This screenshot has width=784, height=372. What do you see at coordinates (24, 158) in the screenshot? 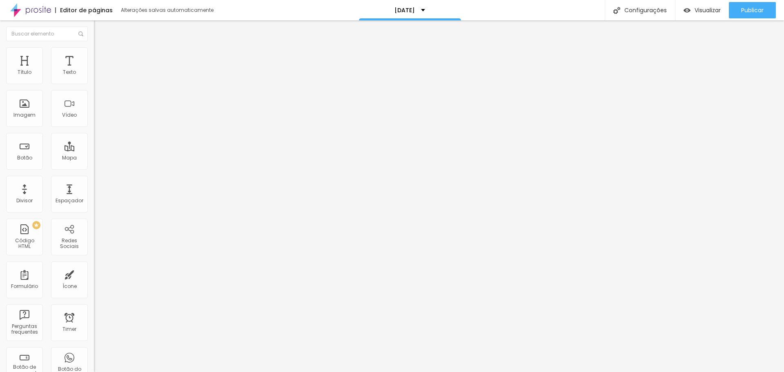
I see `div: Botão` at bounding box center [24, 158].